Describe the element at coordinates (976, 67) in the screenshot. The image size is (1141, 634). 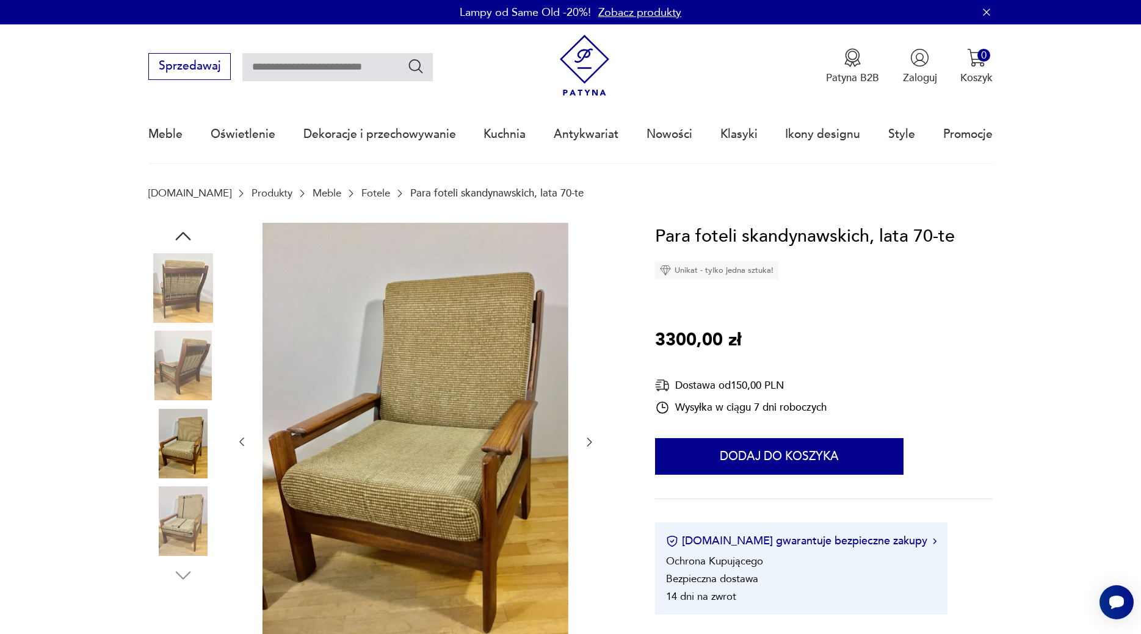
I see `button: 0Koszyk` at that location.